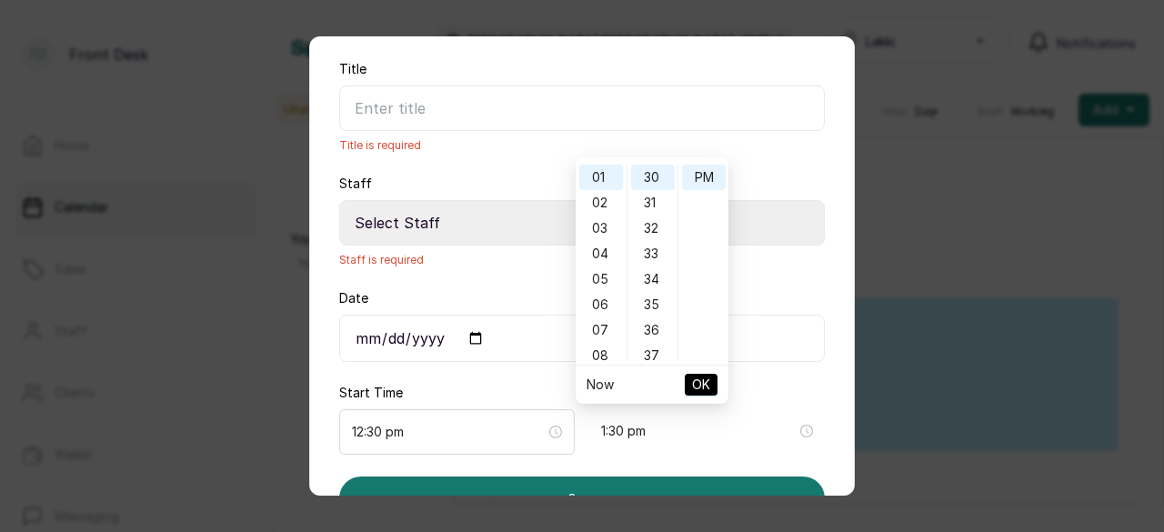 The height and width of the screenshot is (532, 1164). I want to click on span: Staff is required, so click(582, 260).